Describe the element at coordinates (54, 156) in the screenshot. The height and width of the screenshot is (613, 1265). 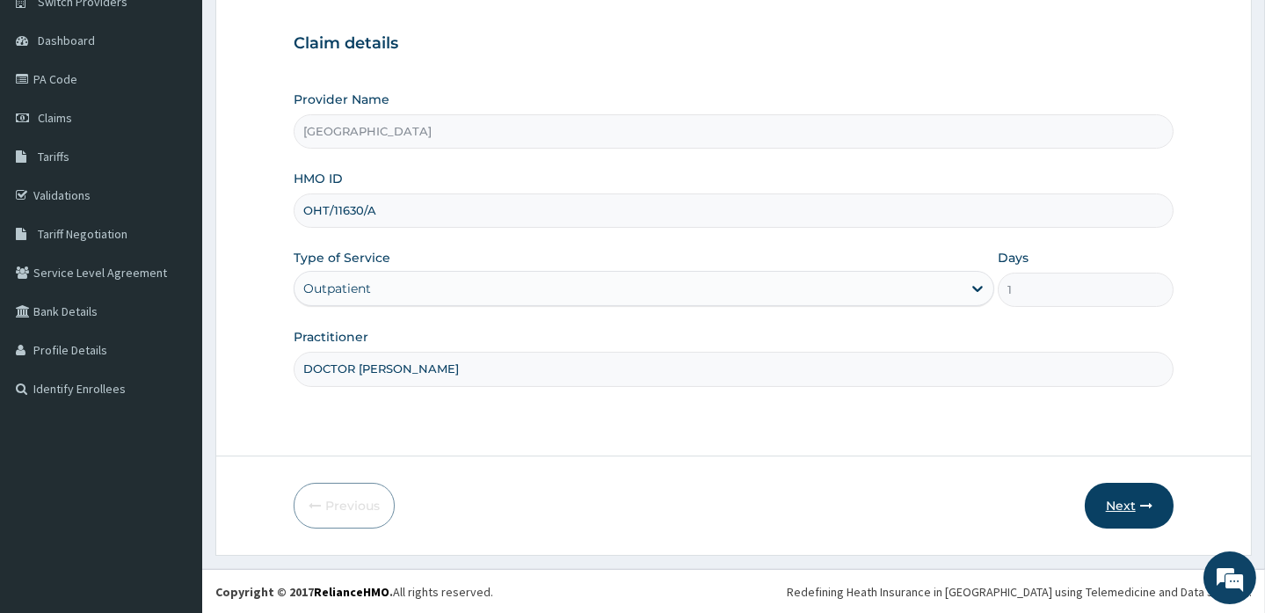
I see `span: Tariffs` at that location.